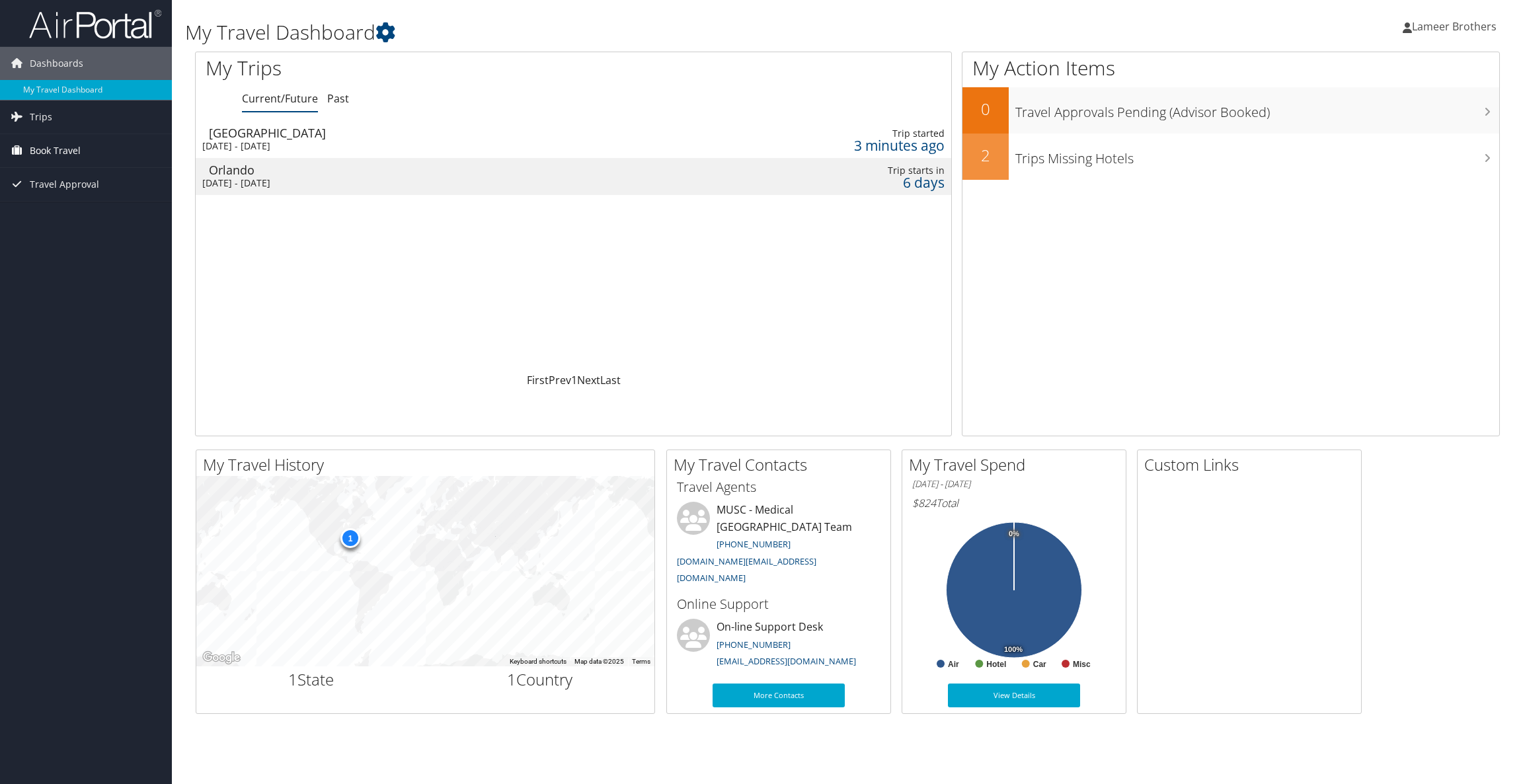 This screenshot has width=1523, height=784. I want to click on a: 2Trips Missing Hotels, so click(1231, 157).